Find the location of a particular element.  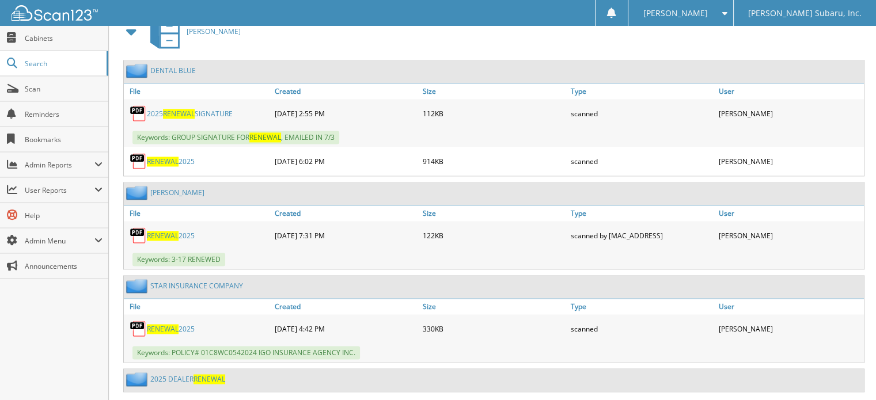

a: 2025RENEWALSIGNATURE is located at coordinates (189, 113).